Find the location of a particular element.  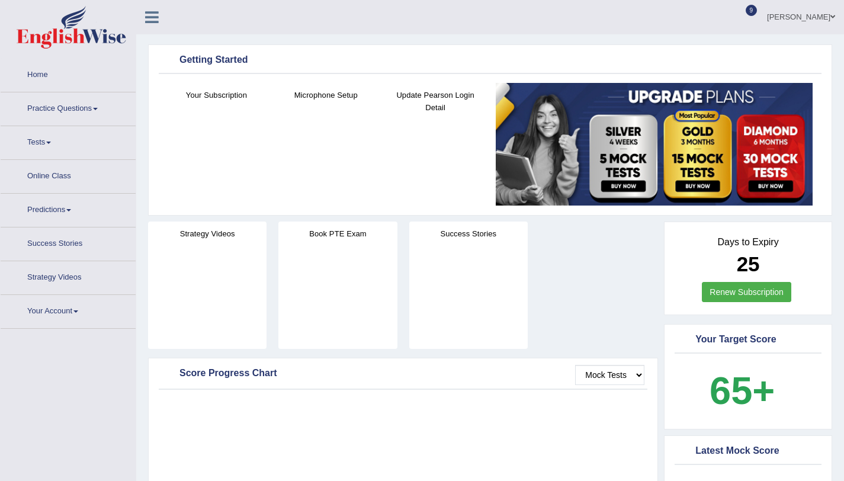

a: Predictions is located at coordinates (68, 209).